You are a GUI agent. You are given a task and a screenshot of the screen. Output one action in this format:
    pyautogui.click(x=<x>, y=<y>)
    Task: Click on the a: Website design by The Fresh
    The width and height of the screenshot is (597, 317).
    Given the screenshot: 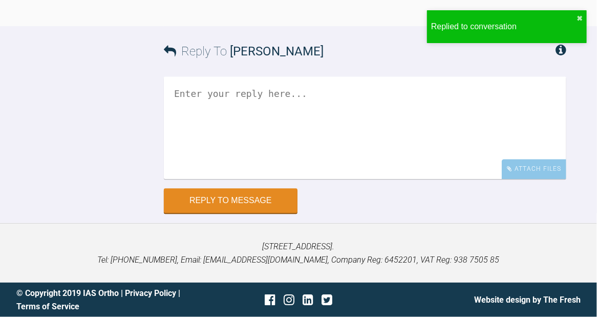 What is the action you would take?
    pyautogui.click(x=528, y=299)
    